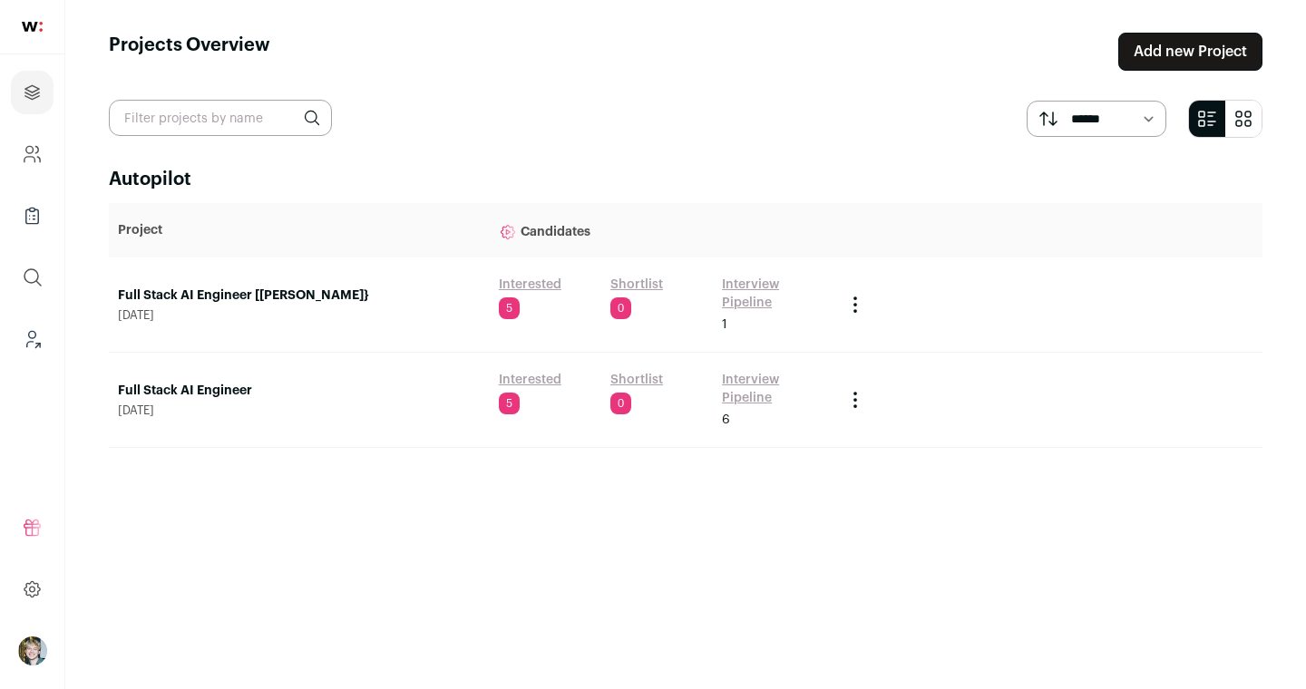 The width and height of the screenshot is (1306, 689). What do you see at coordinates (32, 26) in the screenshot?
I see `img: wellfound-shorthand-0d5821cbd27db2630d0214b213865d53afaa358527fdda9d0ea32b1df1b89c2c.svg` at bounding box center [32, 26].